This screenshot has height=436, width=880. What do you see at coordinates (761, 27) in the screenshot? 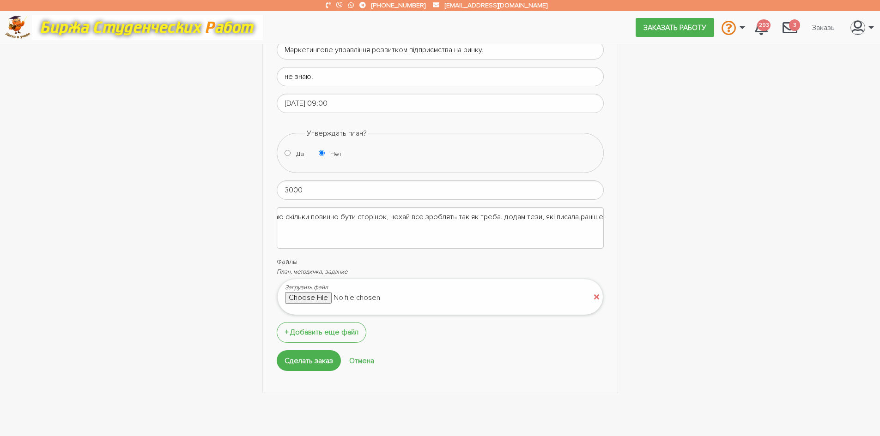
I see `li: 293` at bounding box center [761, 27].